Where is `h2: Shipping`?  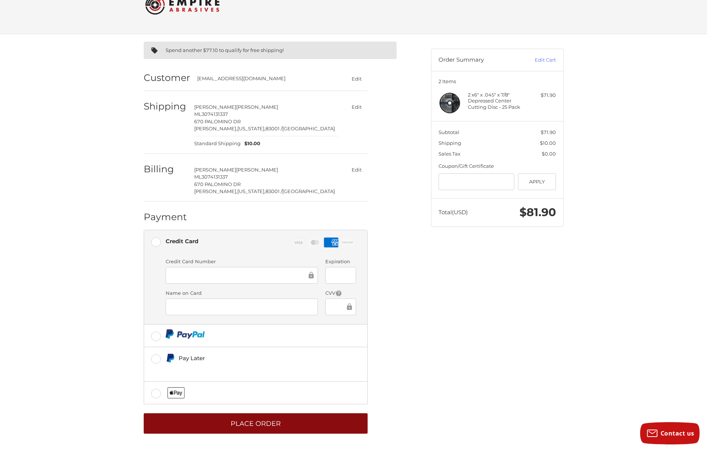
h2: Shipping is located at coordinates (165, 106).